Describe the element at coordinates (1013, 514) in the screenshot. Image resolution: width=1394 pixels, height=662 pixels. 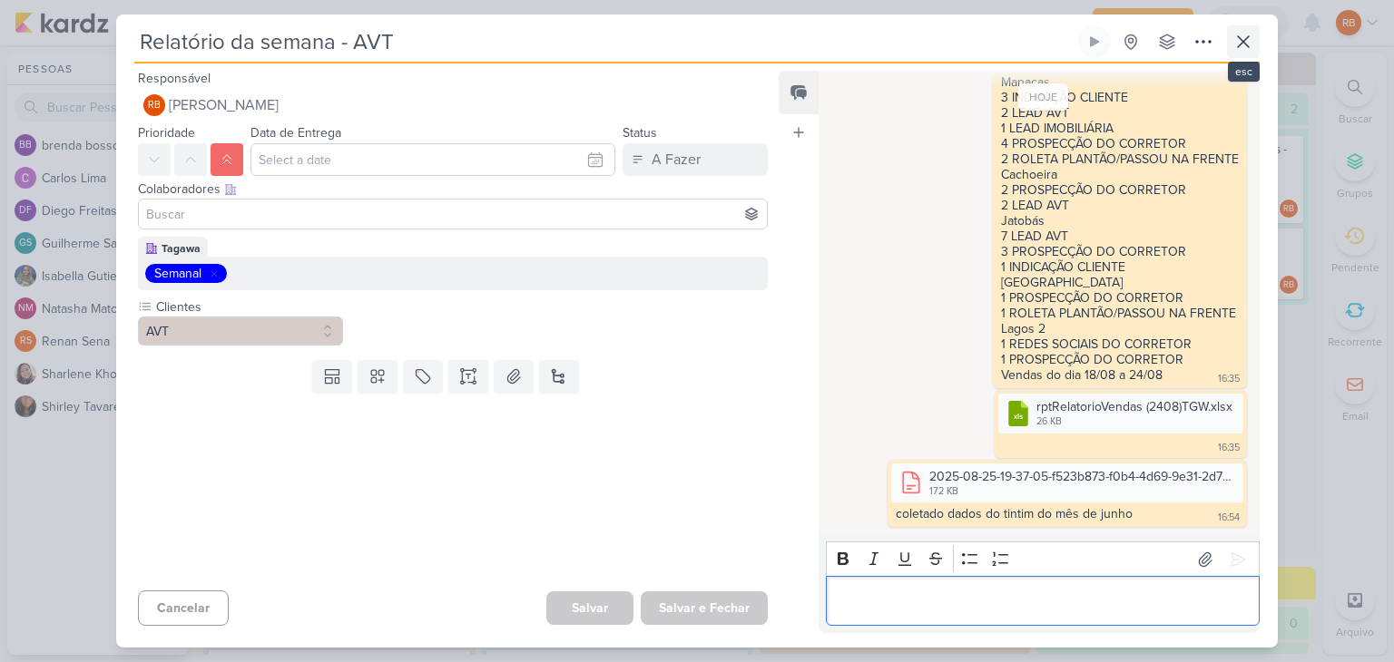
I see `div: coletado dados do tintim do mês de junho` at that location.